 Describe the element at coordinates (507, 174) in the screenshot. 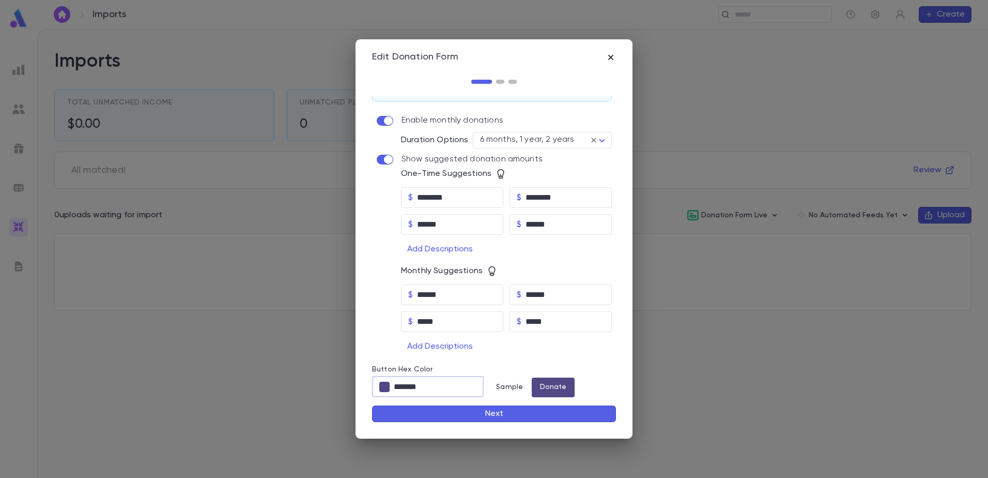

I see `div: One-Time Suggestions` at that location.